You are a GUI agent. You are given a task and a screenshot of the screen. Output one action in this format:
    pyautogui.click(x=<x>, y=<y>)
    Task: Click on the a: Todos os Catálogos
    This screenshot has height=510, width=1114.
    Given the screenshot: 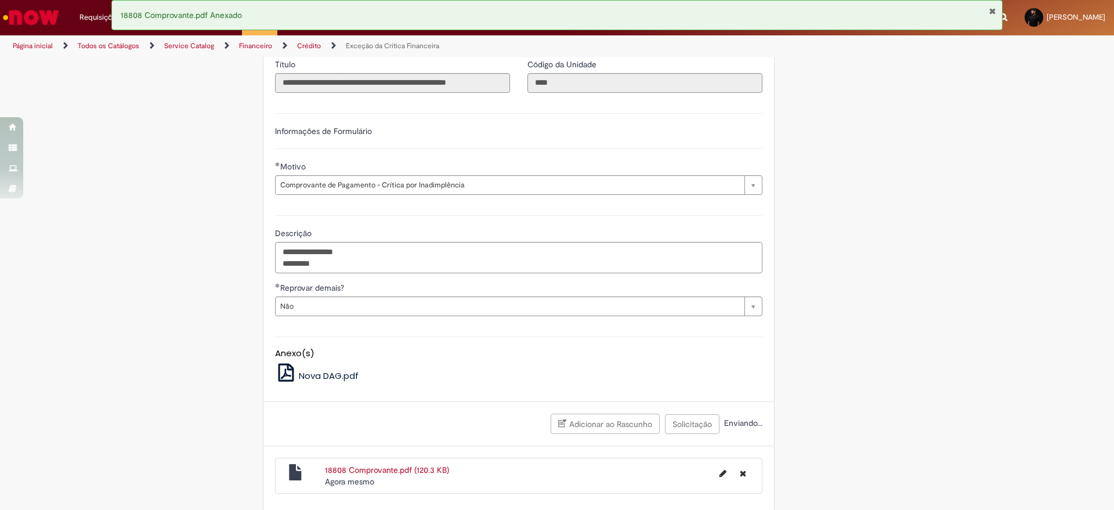 What is the action you would take?
    pyautogui.click(x=108, y=46)
    